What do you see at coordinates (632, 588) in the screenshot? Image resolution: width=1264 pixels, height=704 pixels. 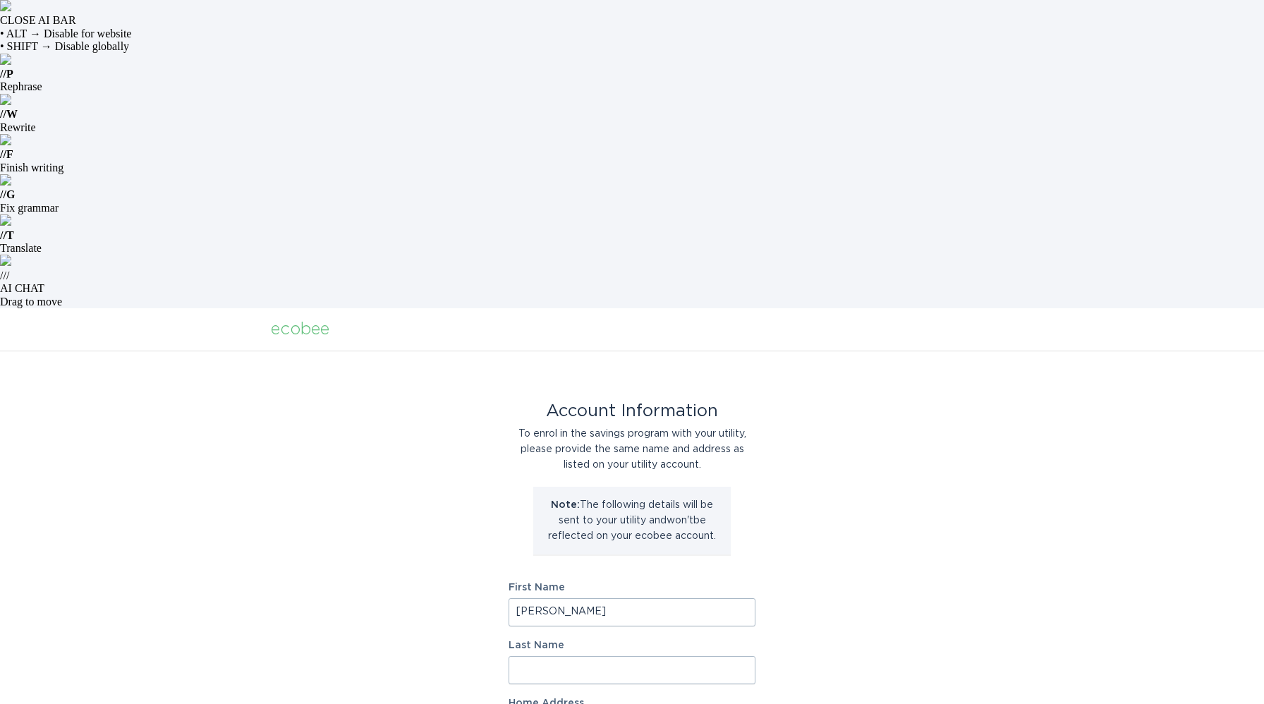 I see `label: First Name` at bounding box center [632, 588].